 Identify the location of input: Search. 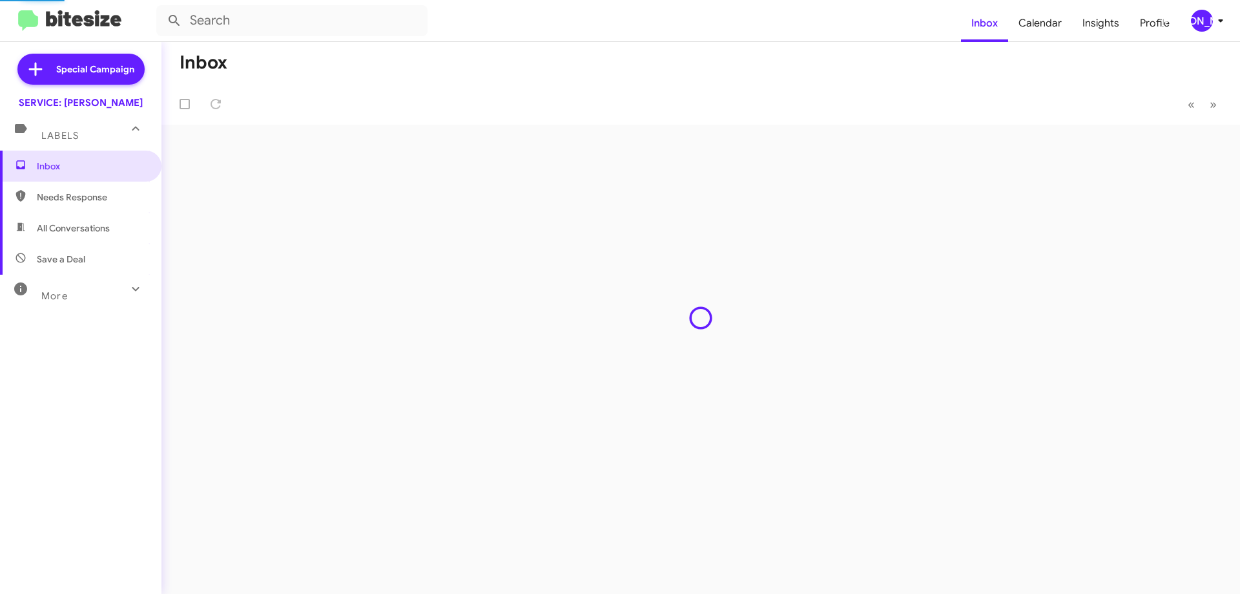
(292, 21).